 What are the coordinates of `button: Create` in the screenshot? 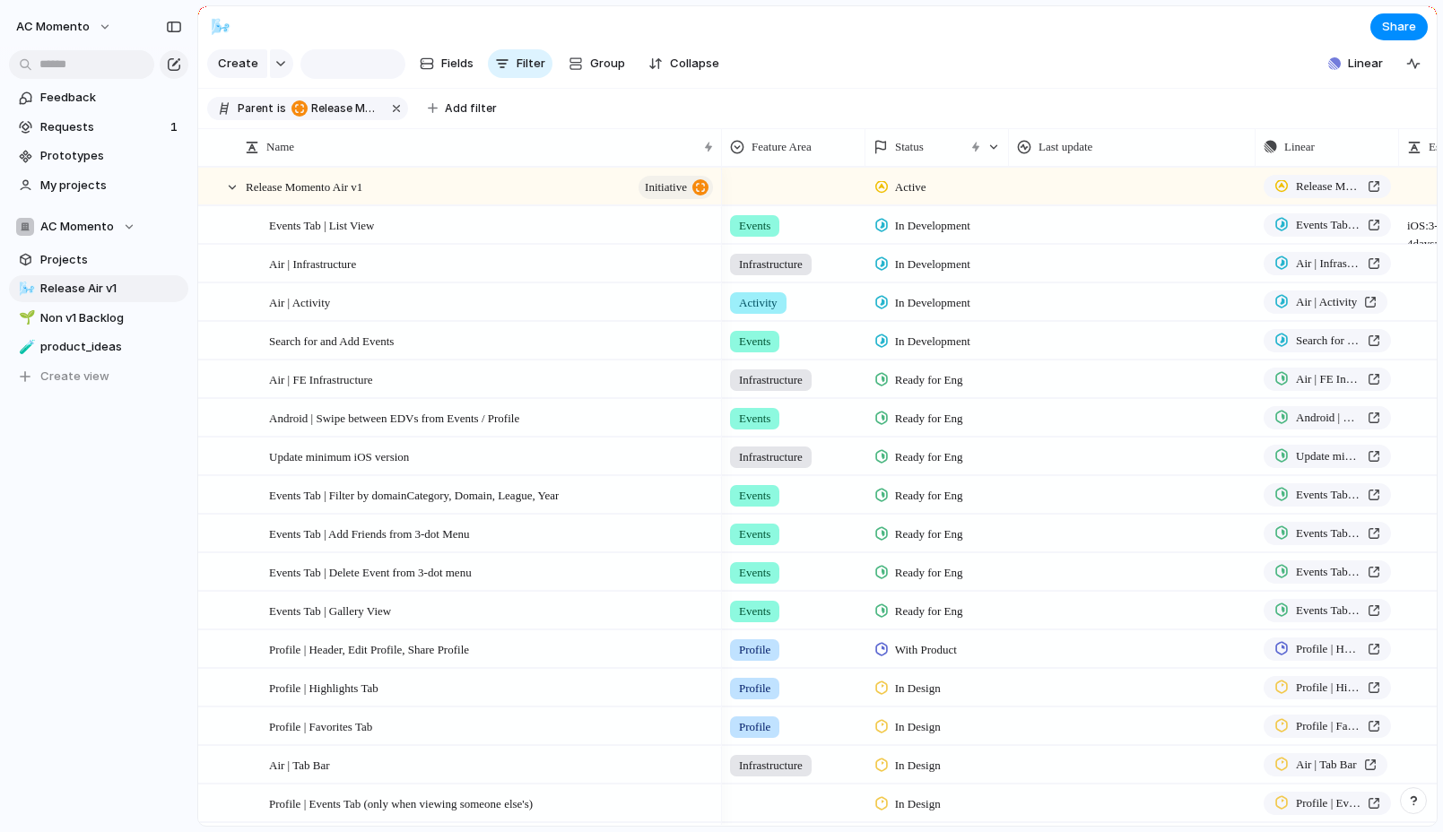 It's located at (237, 64).